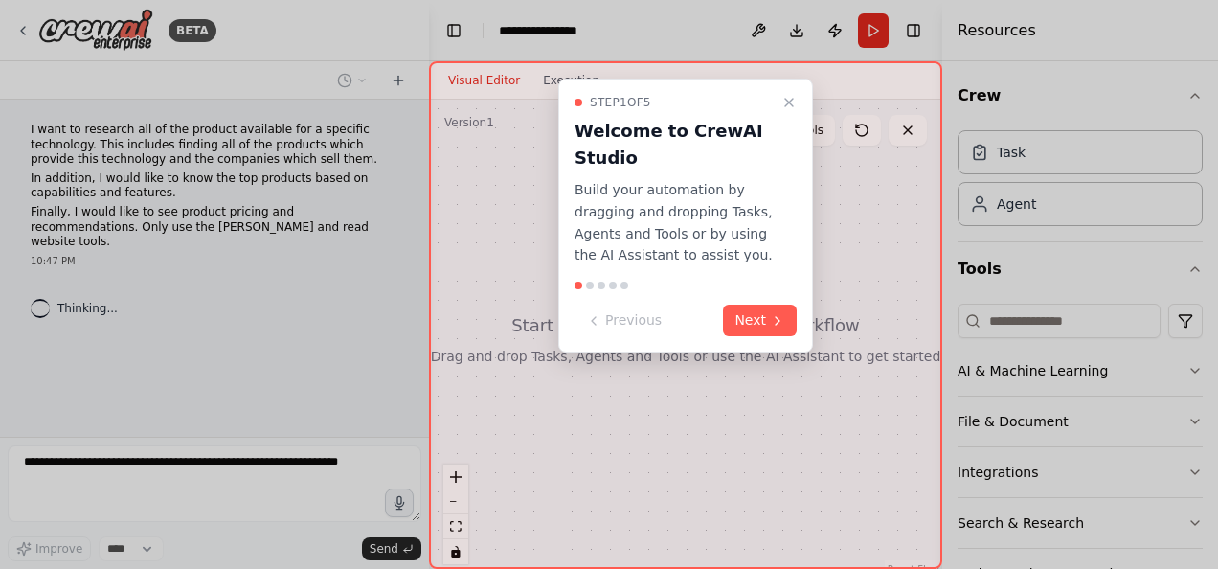 This screenshot has height=569, width=1218. What do you see at coordinates (789, 102) in the screenshot?
I see `button: Close walkthrough` at bounding box center [789, 102].